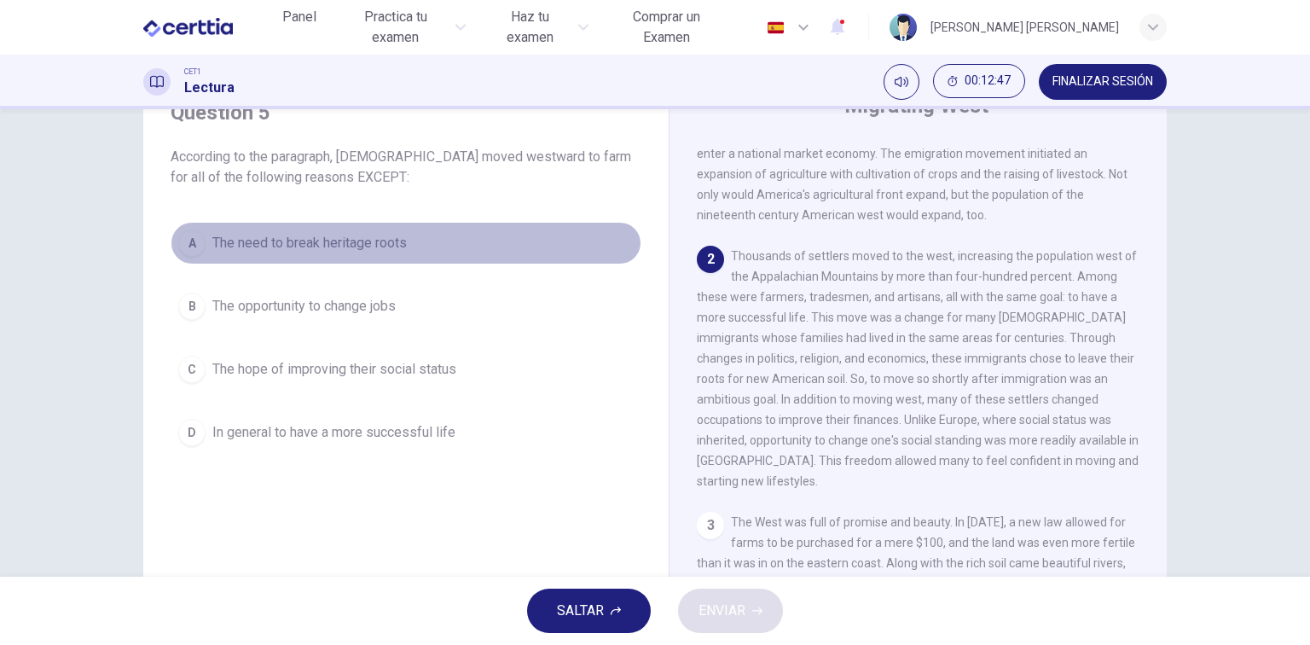  What do you see at coordinates (987, 81) in the screenshot?
I see `span: 00:12:47` at bounding box center [987, 81].